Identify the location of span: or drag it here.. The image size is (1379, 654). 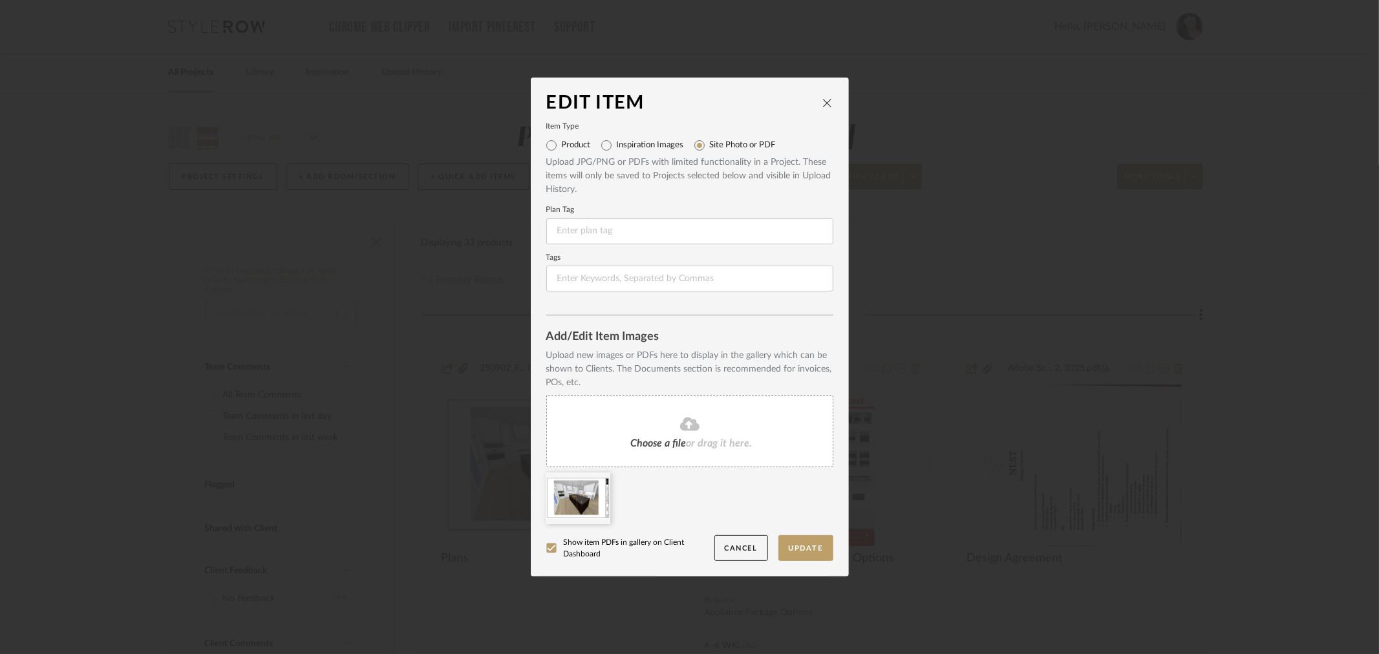
(720, 444).